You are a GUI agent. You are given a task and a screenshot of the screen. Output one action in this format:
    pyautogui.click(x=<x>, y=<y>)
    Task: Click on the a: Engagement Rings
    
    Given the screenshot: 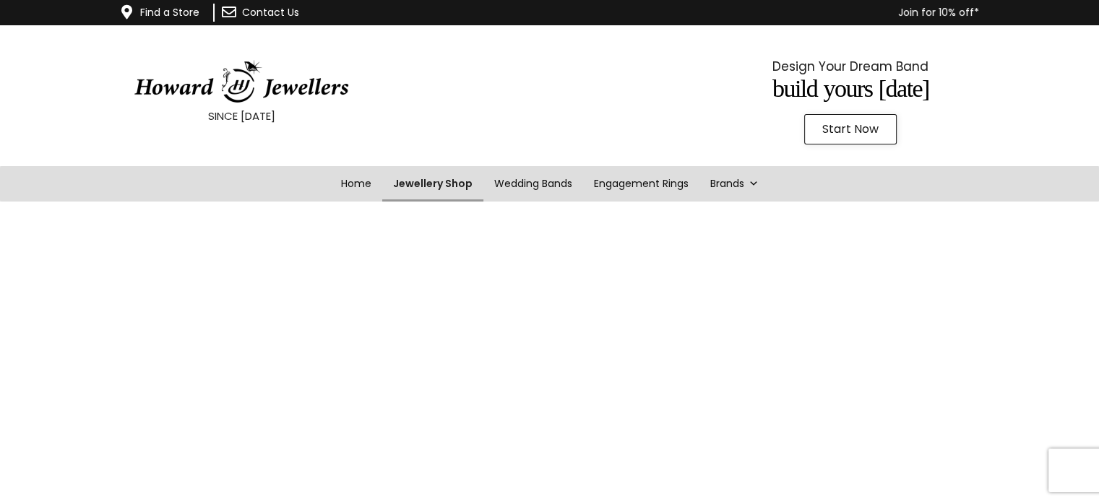 What is the action you would take?
    pyautogui.click(x=641, y=184)
    